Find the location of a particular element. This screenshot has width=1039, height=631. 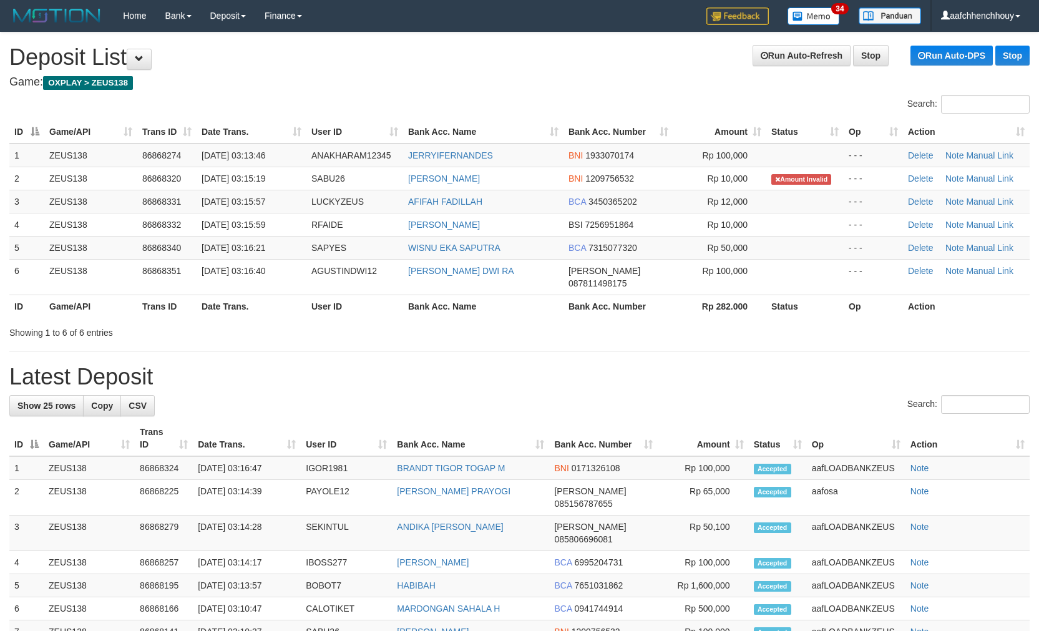

span: Copy is located at coordinates (102, 406).